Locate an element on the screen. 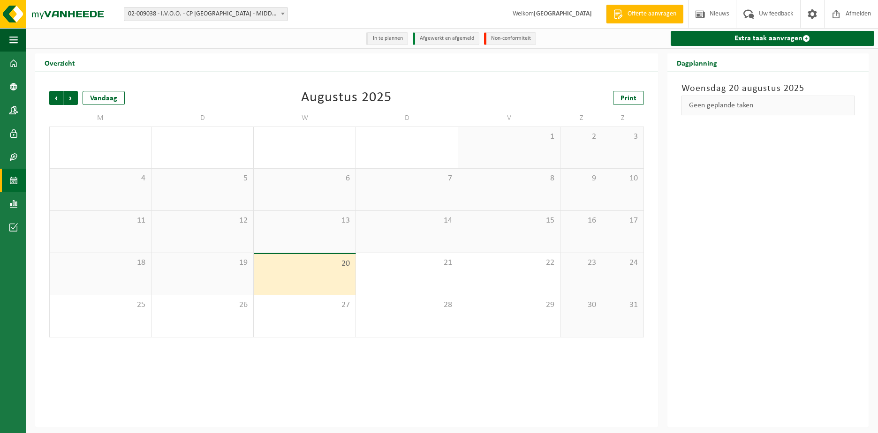 This screenshot has width=878, height=433. span: 29 is located at coordinates (509, 305).